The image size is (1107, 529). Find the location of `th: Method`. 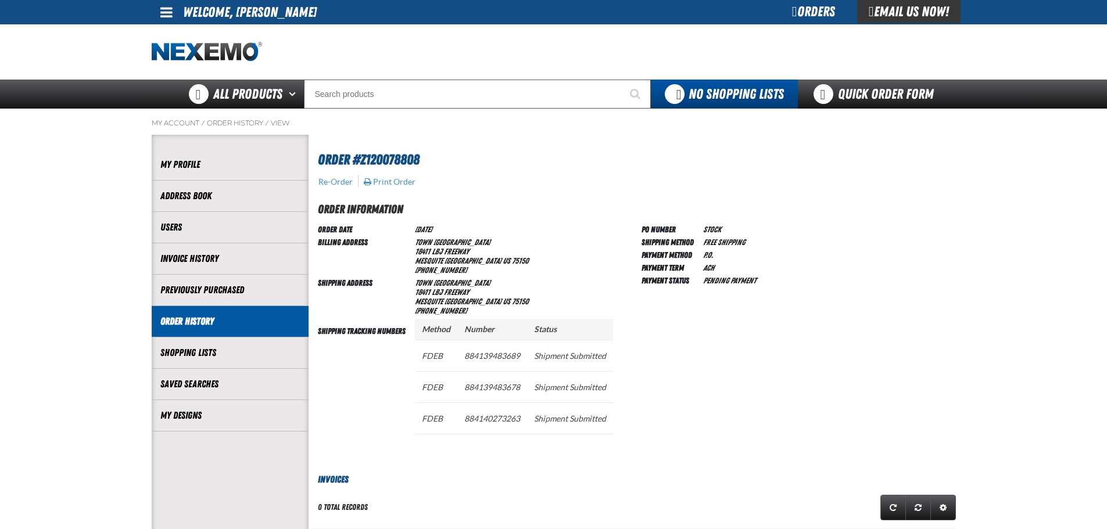

th: Method is located at coordinates (436, 329).